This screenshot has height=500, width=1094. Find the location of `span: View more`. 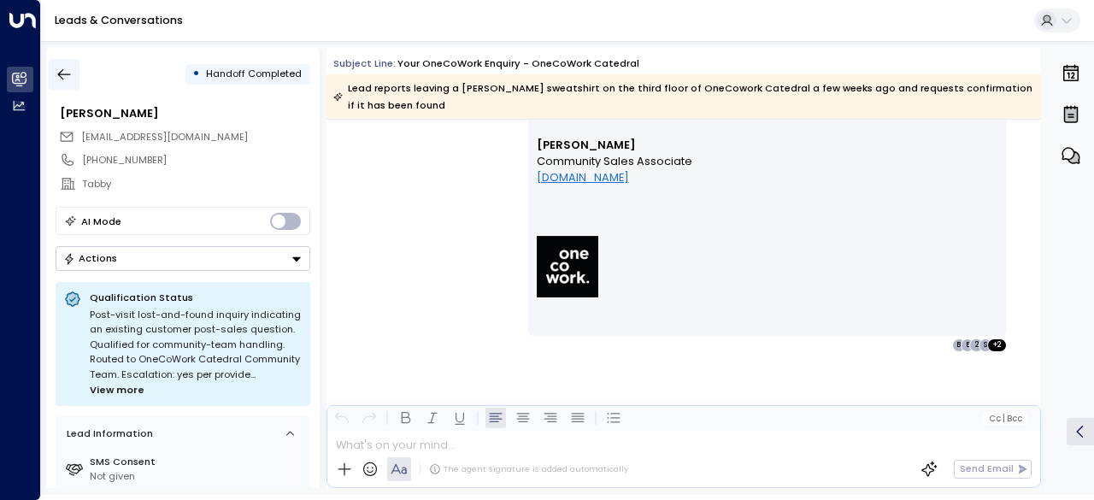

span: View more is located at coordinates (117, 391).